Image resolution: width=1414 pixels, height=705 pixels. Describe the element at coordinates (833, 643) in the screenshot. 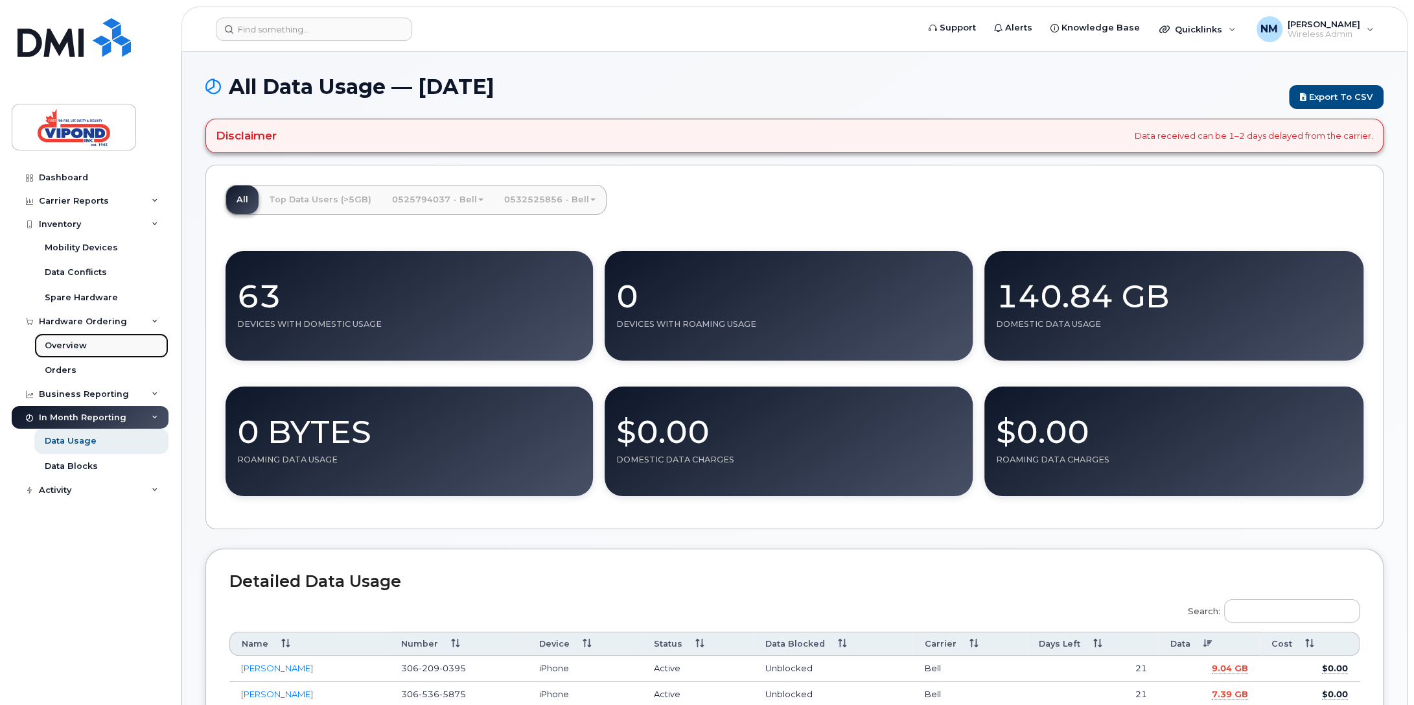

I see `th: Data Blocked: activate to sort column ascending` at that location.